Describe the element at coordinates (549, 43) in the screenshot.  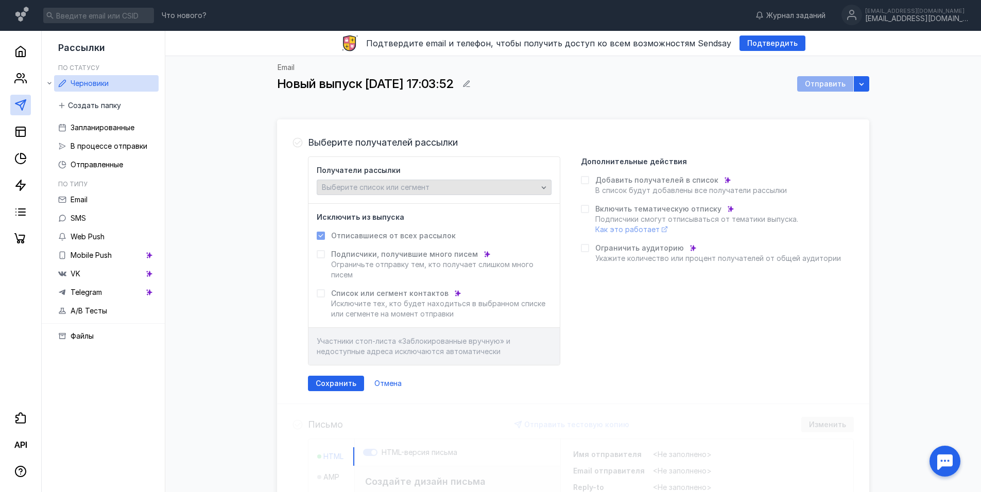
I see `span: Подтвердите email и телефон, чтобы получить доступ ко всем возможностям Sendsay` at that location.